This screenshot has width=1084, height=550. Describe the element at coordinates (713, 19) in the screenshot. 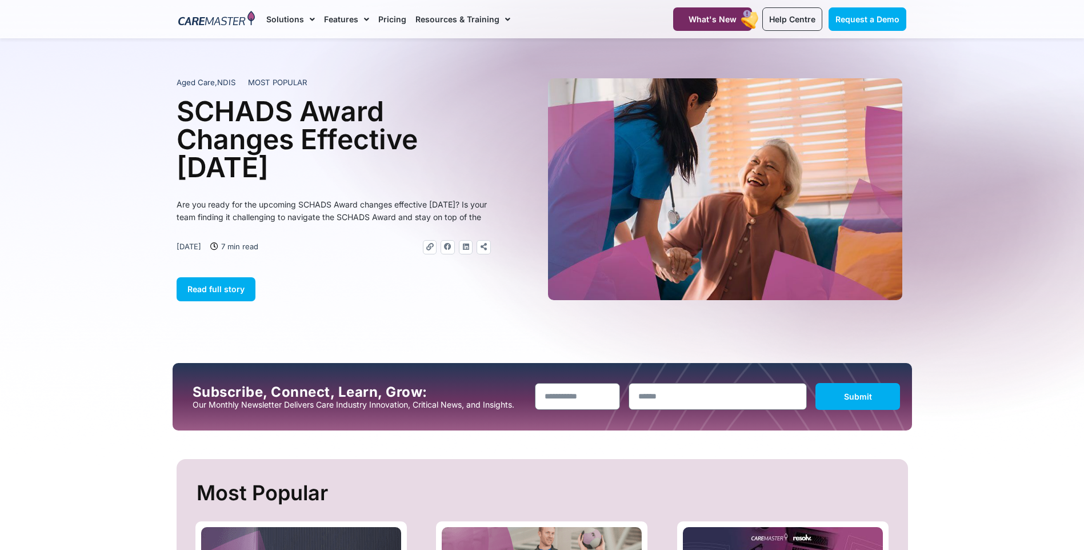

I see `a: What's New` at that location.